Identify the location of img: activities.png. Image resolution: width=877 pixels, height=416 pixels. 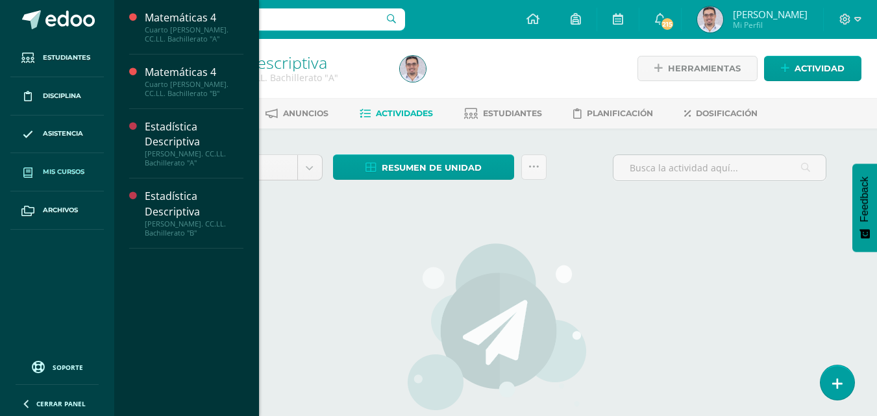
(495, 327).